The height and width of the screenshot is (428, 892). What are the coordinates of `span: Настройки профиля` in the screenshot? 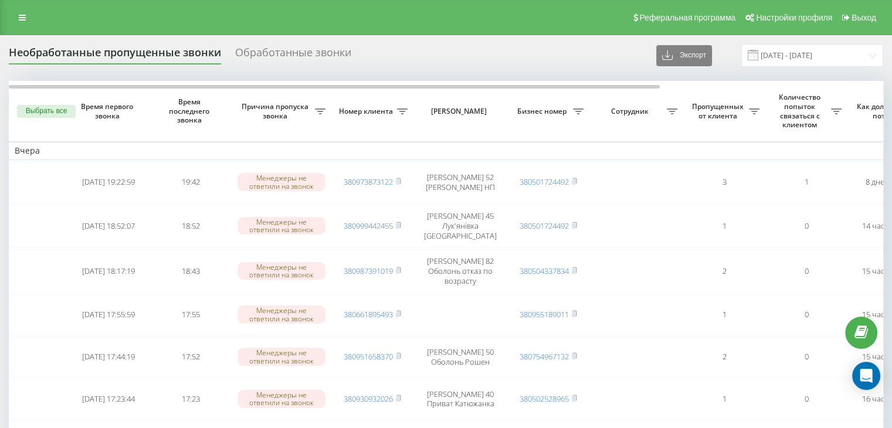 It's located at (794, 18).